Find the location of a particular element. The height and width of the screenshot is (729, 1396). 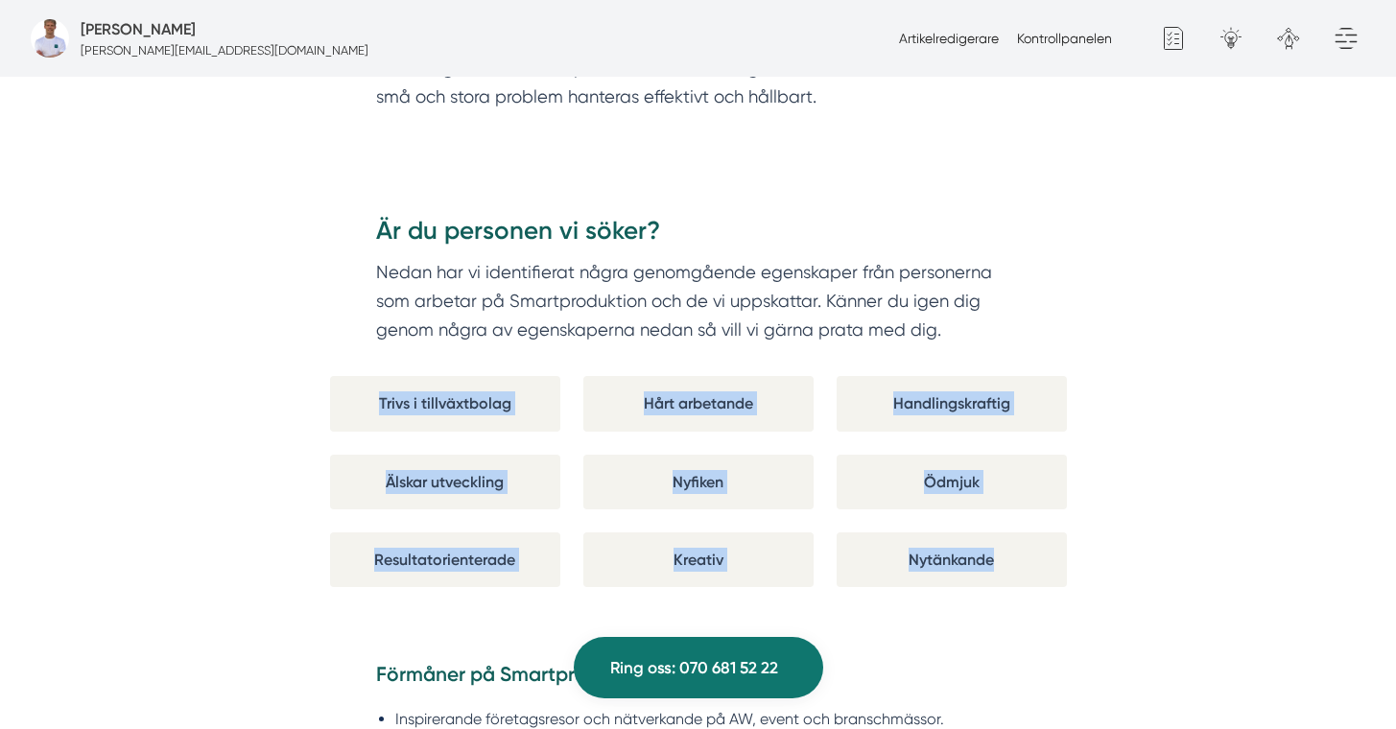

p: Ledare är inte rädda för att kavla upp ärmarna och grotta i detaljer för att lösa utmaningar. De ... is located at coordinates (698, 83).